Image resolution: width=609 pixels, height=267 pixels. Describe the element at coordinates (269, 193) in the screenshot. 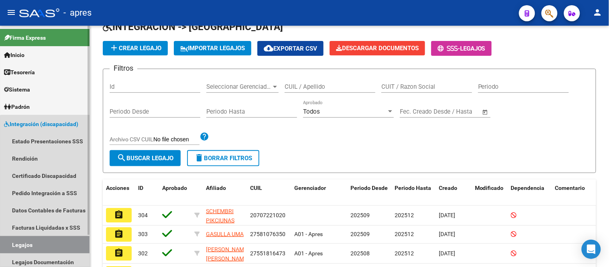

I see `datatable-header-cell: CUIL` at that location.